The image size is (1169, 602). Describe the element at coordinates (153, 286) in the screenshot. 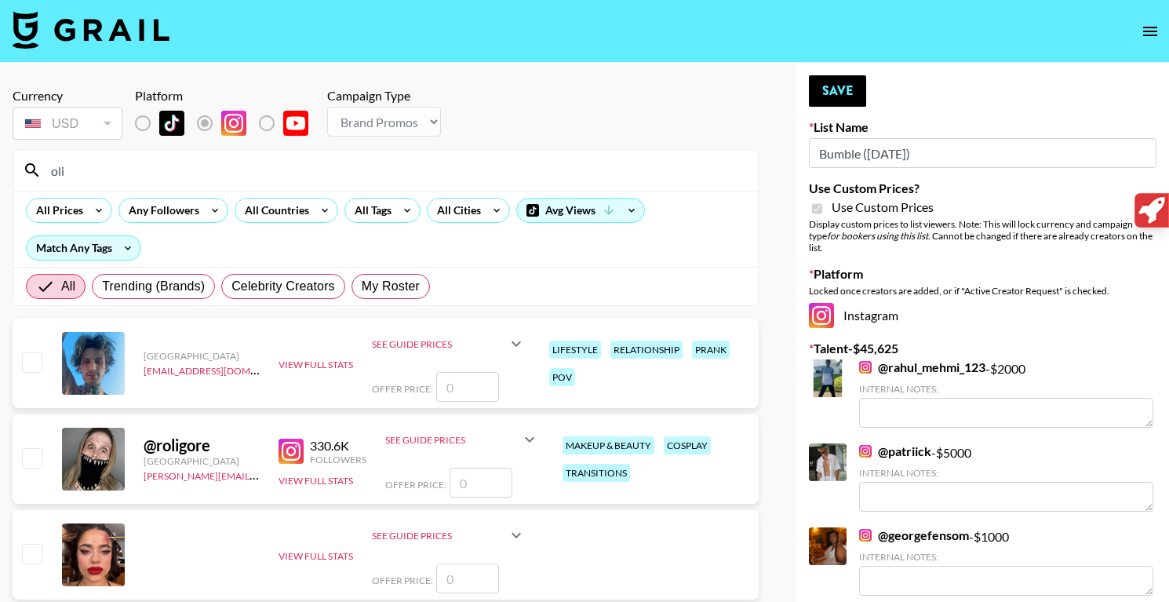

I see `span: Trending (Brands)` at that location.